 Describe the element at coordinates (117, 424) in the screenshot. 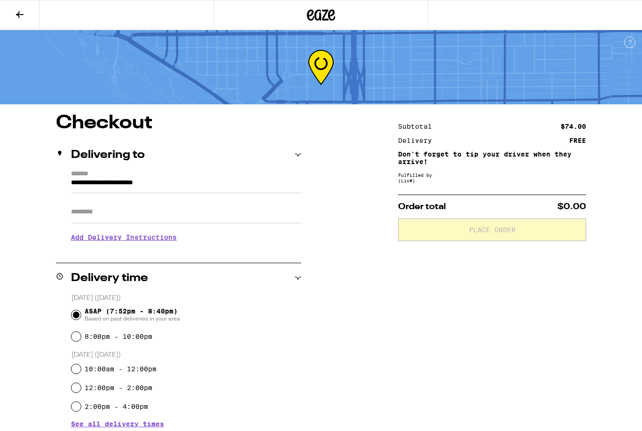

I see `span: See all delivery times` at that location.